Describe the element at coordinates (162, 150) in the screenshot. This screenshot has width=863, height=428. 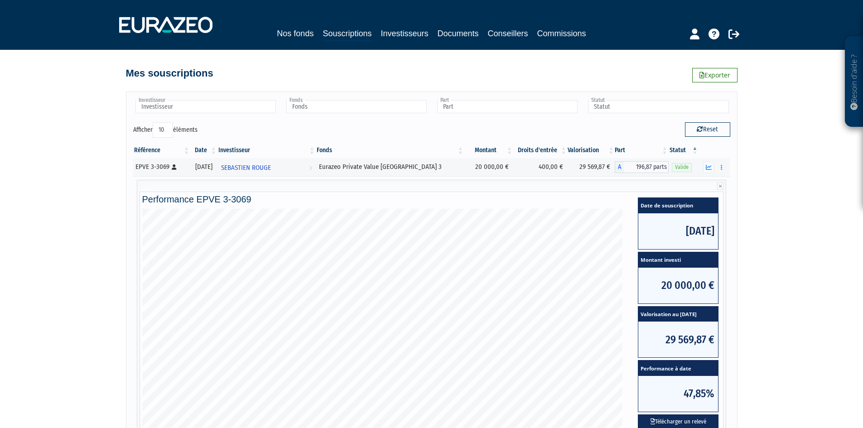
I see `th: Référence : activer pour trier la colonne par ordre croissant` at that location.